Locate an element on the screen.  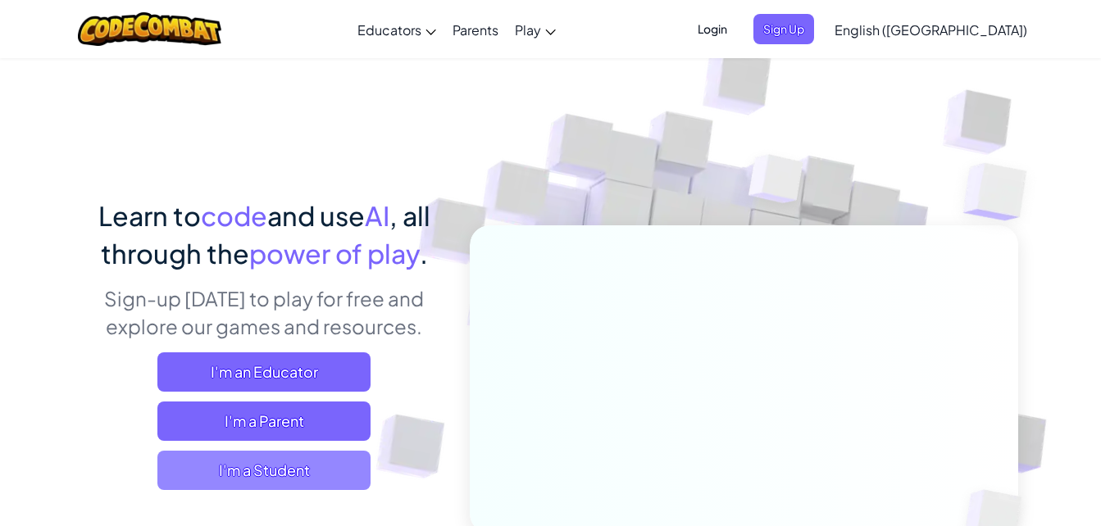
a: I'm an Educator is located at coordinates (264, 372).